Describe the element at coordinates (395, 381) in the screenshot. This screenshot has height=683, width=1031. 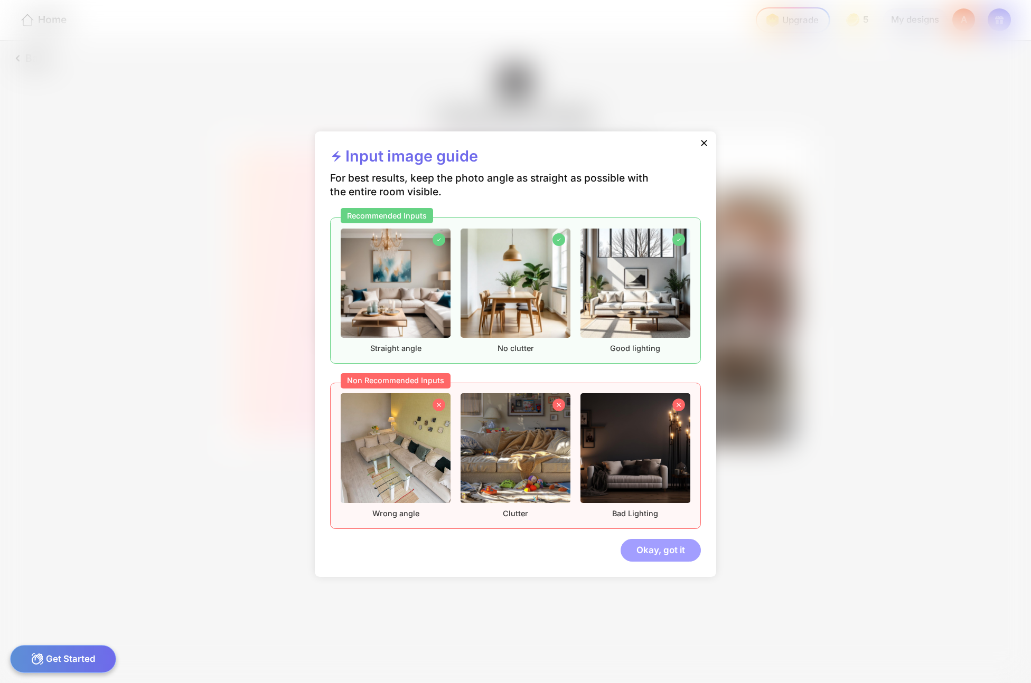
I see `div: Non Recommended Inputs` at that location.